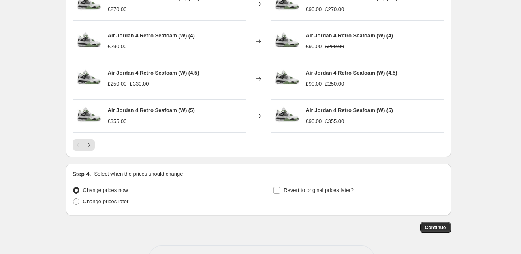 The width and height of the screenshot is (521, 254). What do you see at coordinates (105, 190) in the screenshot?
I see `span: Change prices now` at bounding box center [105, 190].